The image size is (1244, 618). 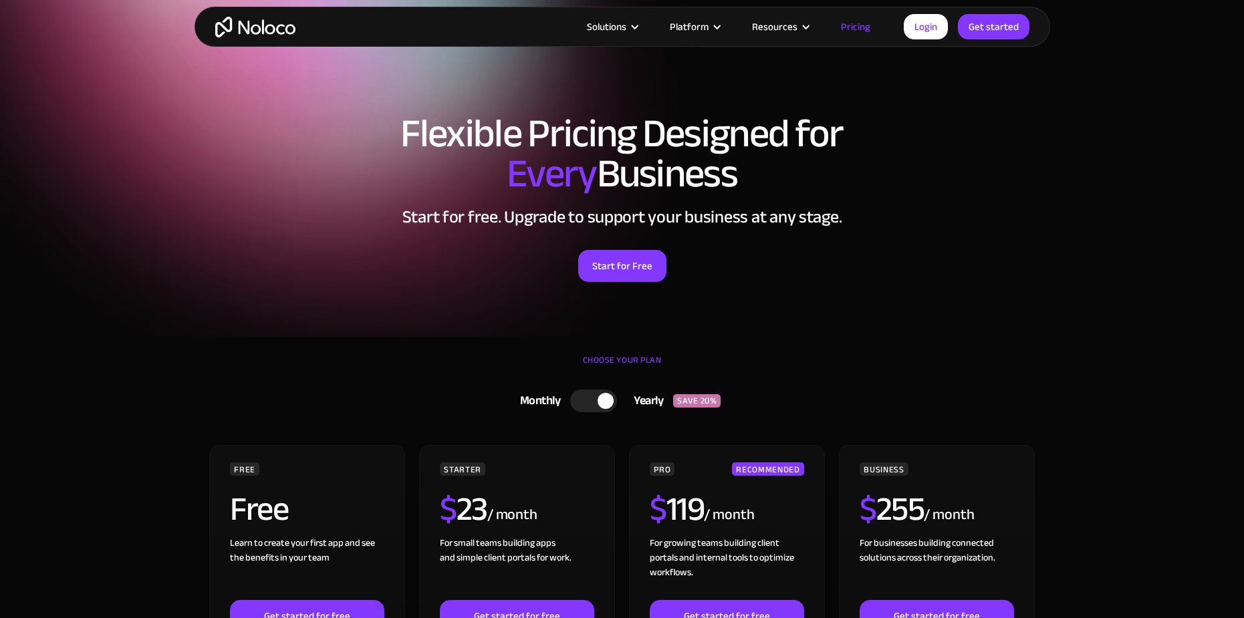 What do you see at coordinates (245, 469) in the screenshot?
I see `div: FREE` at bounding box center [245, 469].